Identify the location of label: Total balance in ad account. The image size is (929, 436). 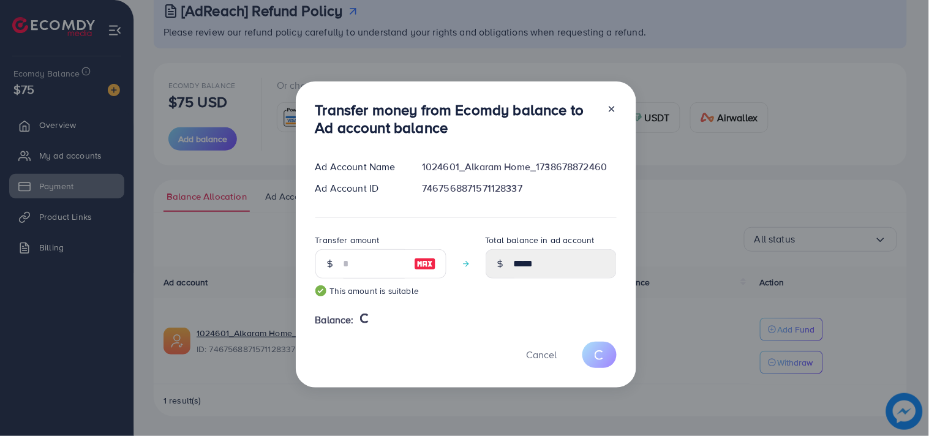
(540, 240).